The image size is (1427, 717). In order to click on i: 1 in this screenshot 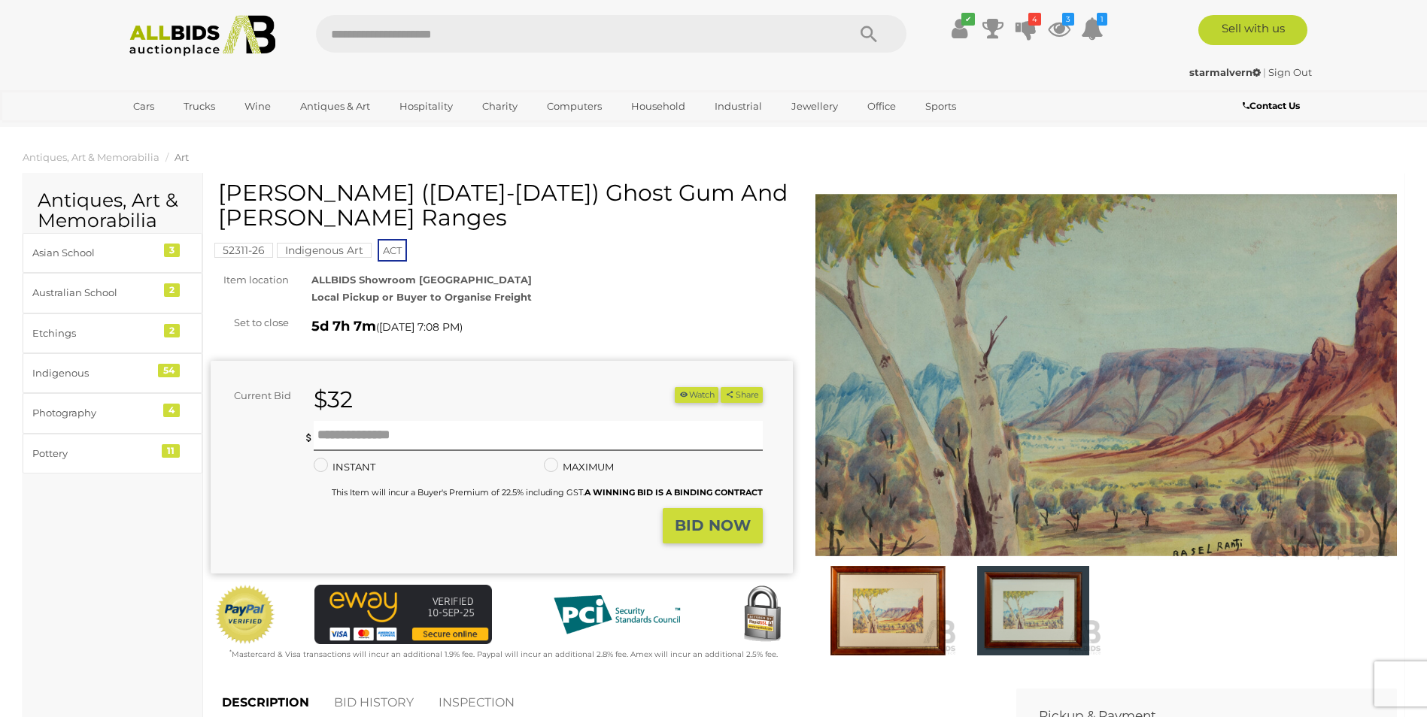, I will do `click(1102, 19)`.